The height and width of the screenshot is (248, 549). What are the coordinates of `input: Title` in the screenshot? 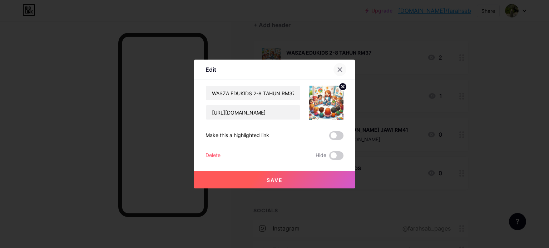 It's located at (253, 93).